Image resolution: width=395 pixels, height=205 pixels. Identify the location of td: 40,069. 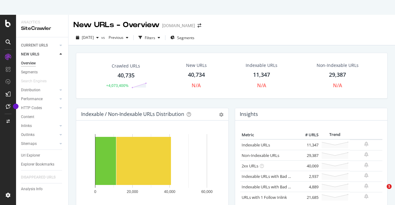
(307, 166).